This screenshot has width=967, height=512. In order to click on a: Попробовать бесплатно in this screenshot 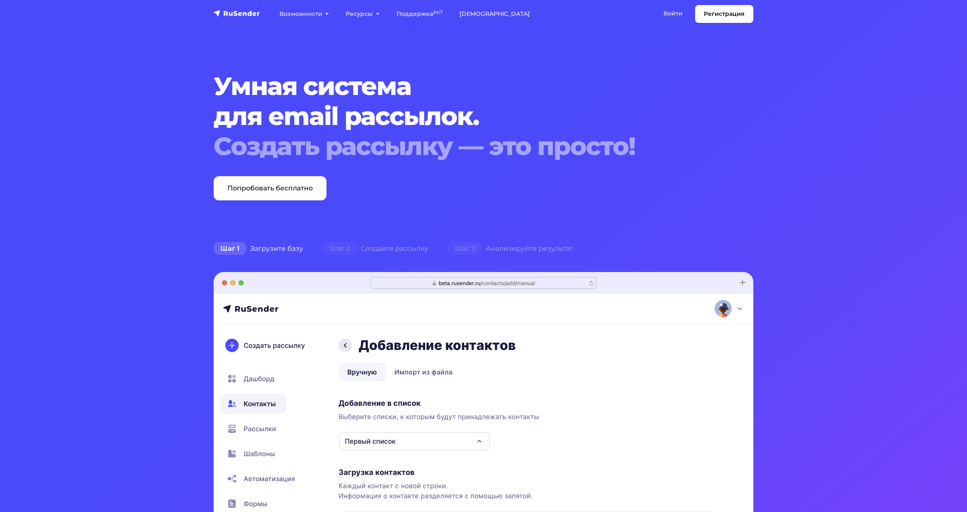, I will do `click(270, 188)`.